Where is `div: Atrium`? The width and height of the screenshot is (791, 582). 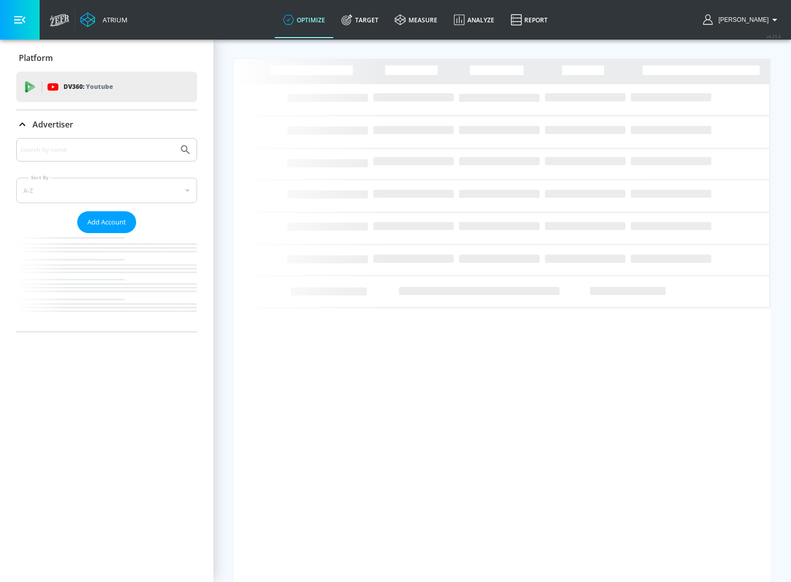
div: Atrium is located at coordinates (113, 20).